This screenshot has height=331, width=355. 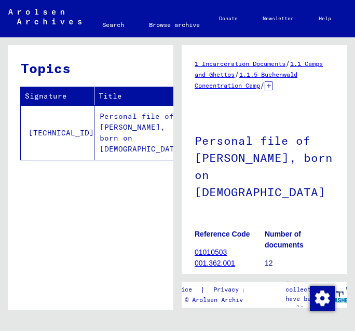 I want to click on a: Browse archive, so click(x=175, y=25).